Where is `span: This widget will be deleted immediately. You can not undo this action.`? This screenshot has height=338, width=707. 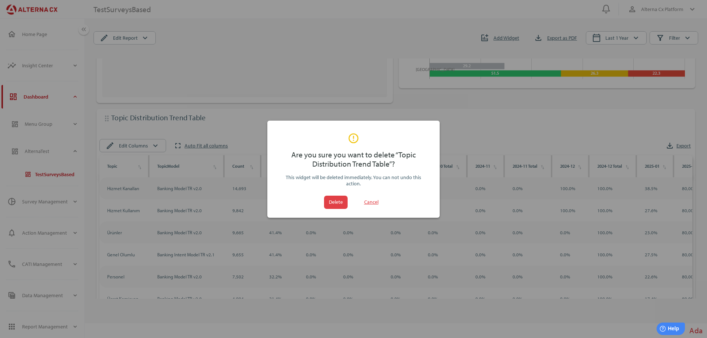 span: This widget will be deleted immediately. You can not undo this action. is located at coordinates (353, 180).